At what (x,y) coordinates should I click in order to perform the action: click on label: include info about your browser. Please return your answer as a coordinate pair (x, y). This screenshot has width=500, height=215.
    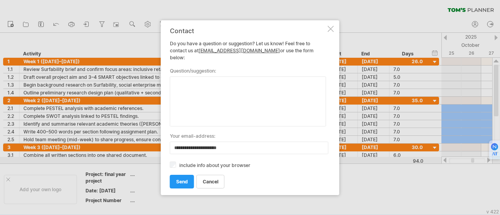
    Looking at the image, I should click on (215, 165).